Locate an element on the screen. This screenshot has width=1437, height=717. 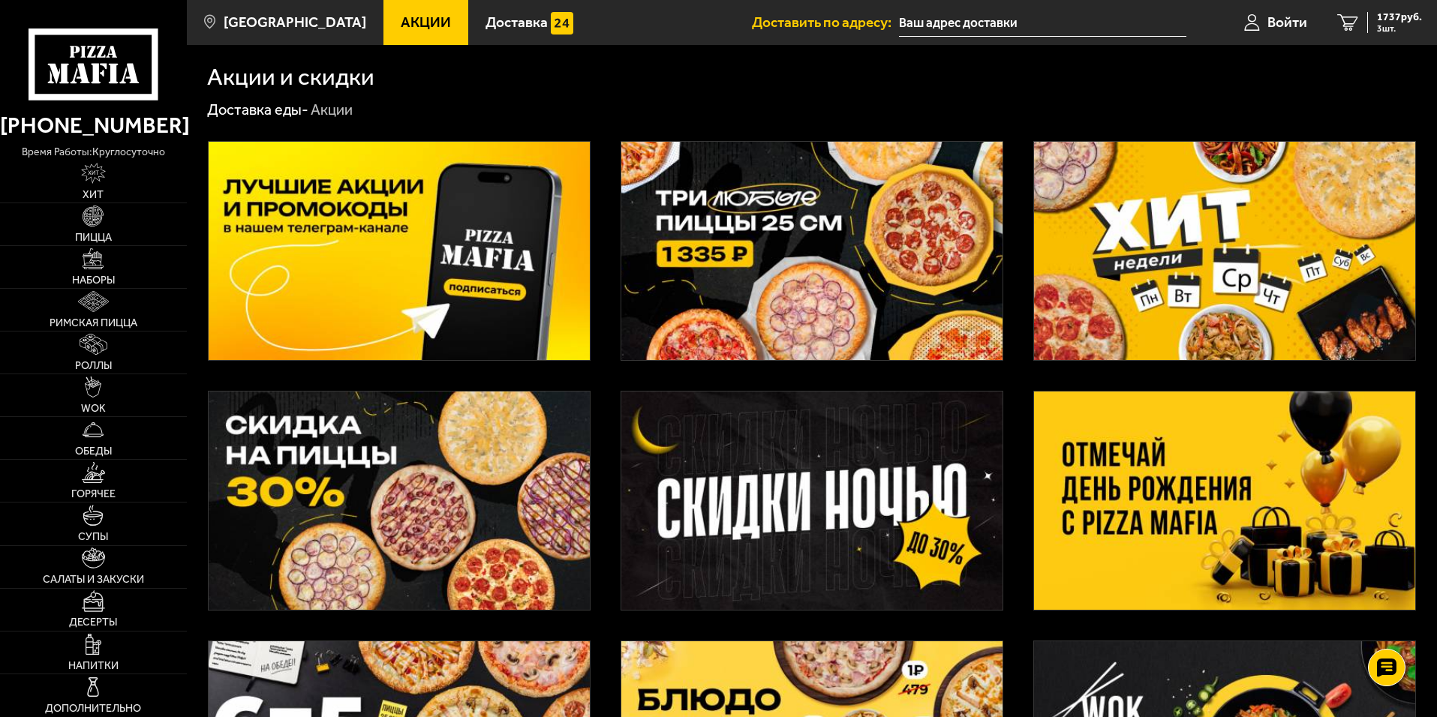
span: Войти is located at coordinates (1287, 22).